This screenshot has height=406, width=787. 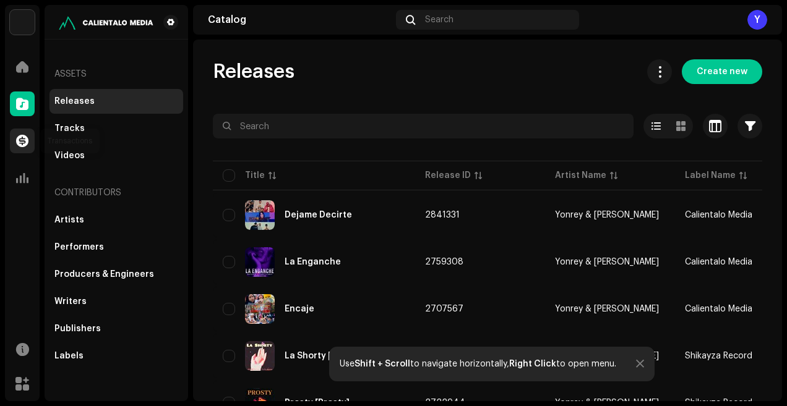 What do you see at coordinates (22, 22) in the screenshot?
I see `img: 4d5a508c-c80f-4d99-b7fb-82554657661d` at bounding box center [22, 22].